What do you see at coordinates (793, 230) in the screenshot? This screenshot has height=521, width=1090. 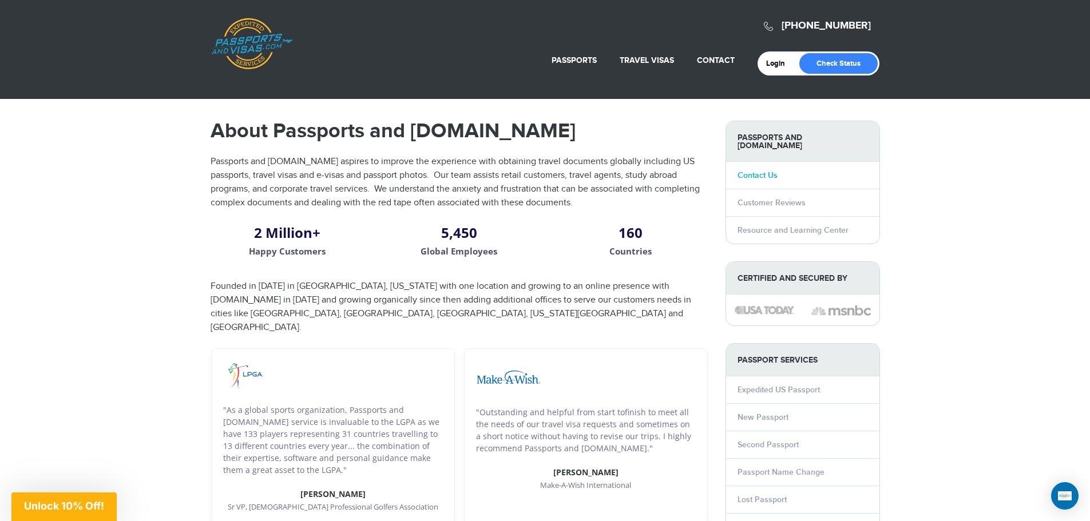 I see `a: Resource and Learning Center` at bounding box center [793, 230].